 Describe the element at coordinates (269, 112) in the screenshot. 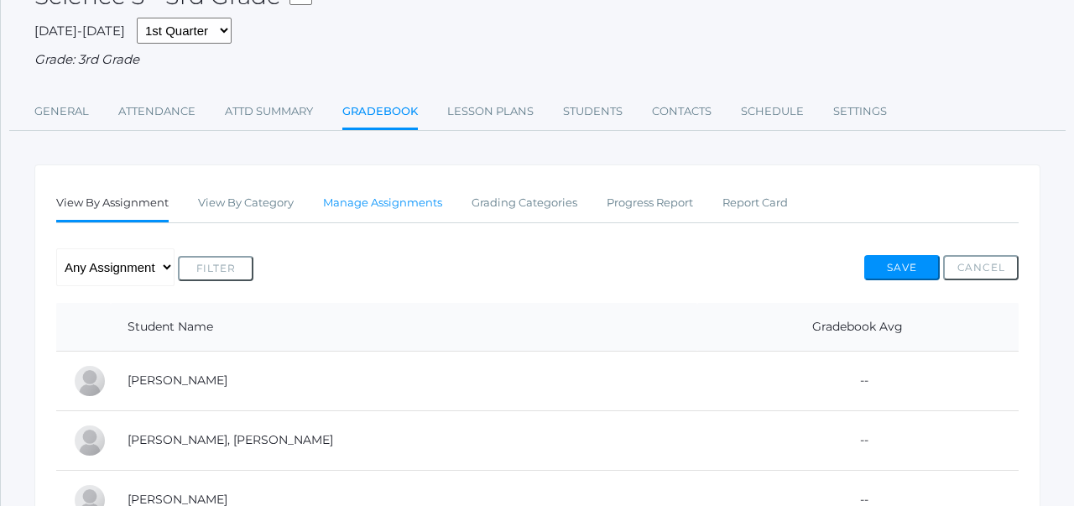

I see `a: Attd Summary` at that location.